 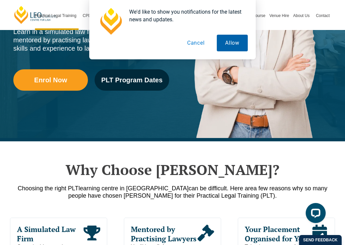 I want to click on button: Allow, so click(x=232, y=43).